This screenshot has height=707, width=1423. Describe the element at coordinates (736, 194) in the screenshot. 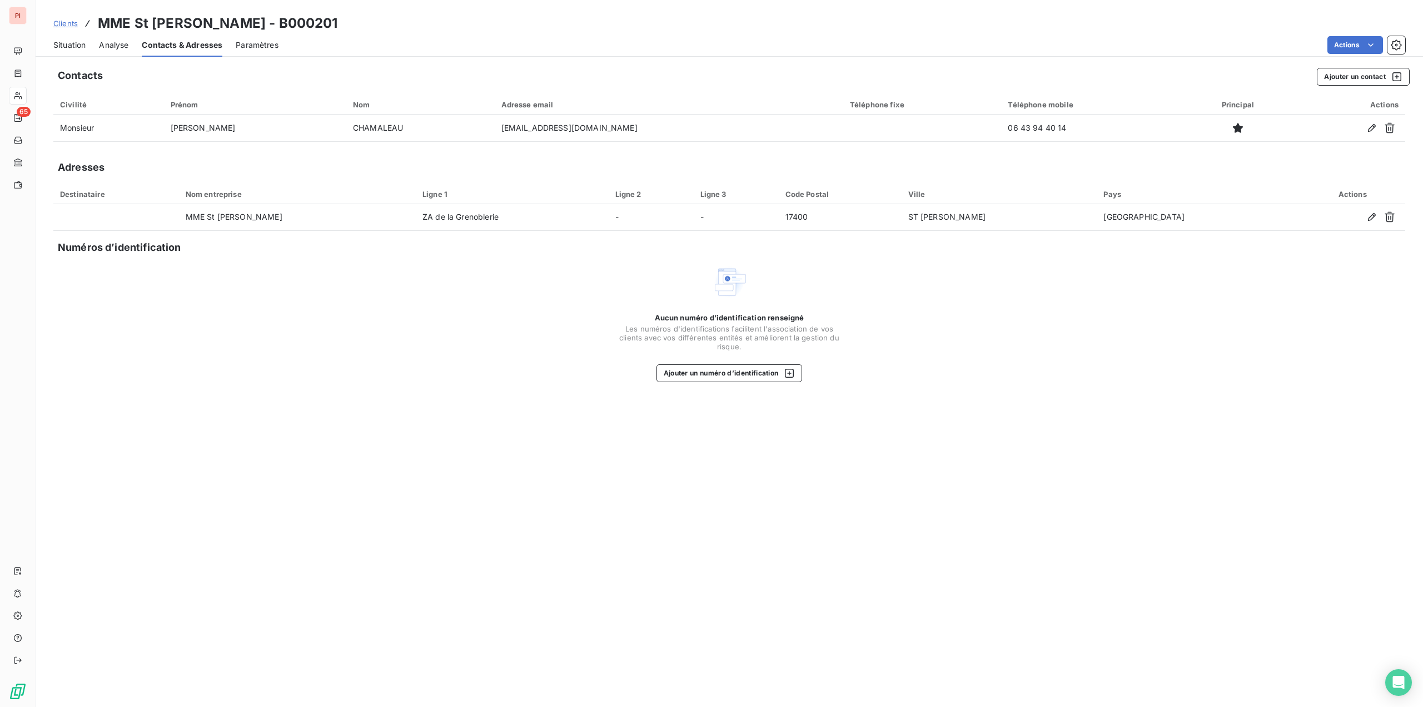

I see `div: Ligne 3` at that location.